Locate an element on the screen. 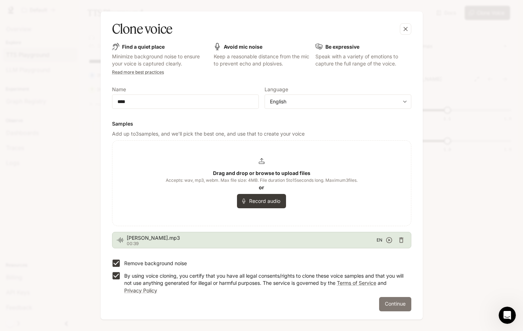 This screenshot has height=331, width=523. b: Drag and drop or browse to upload files is located at coordinates (261, 173).